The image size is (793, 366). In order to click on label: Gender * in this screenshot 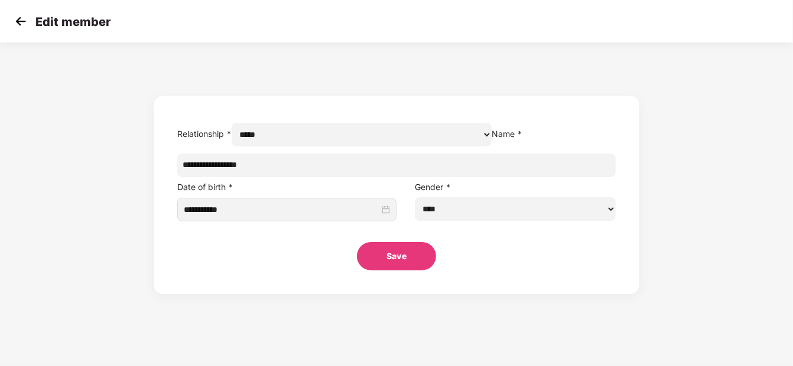, I will do `click(432, 187)`.